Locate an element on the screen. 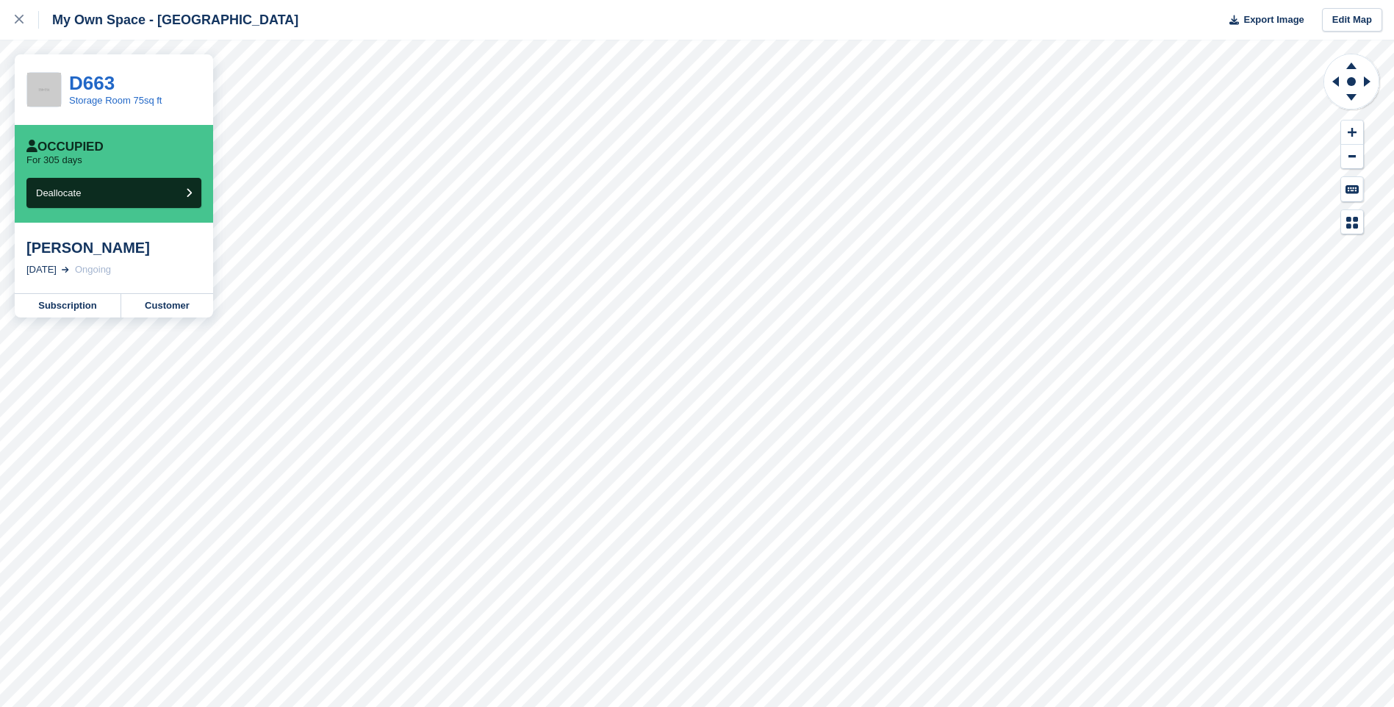 The image size is (1394, 707). button: Map Legend is located at coordinates (1352, 222).